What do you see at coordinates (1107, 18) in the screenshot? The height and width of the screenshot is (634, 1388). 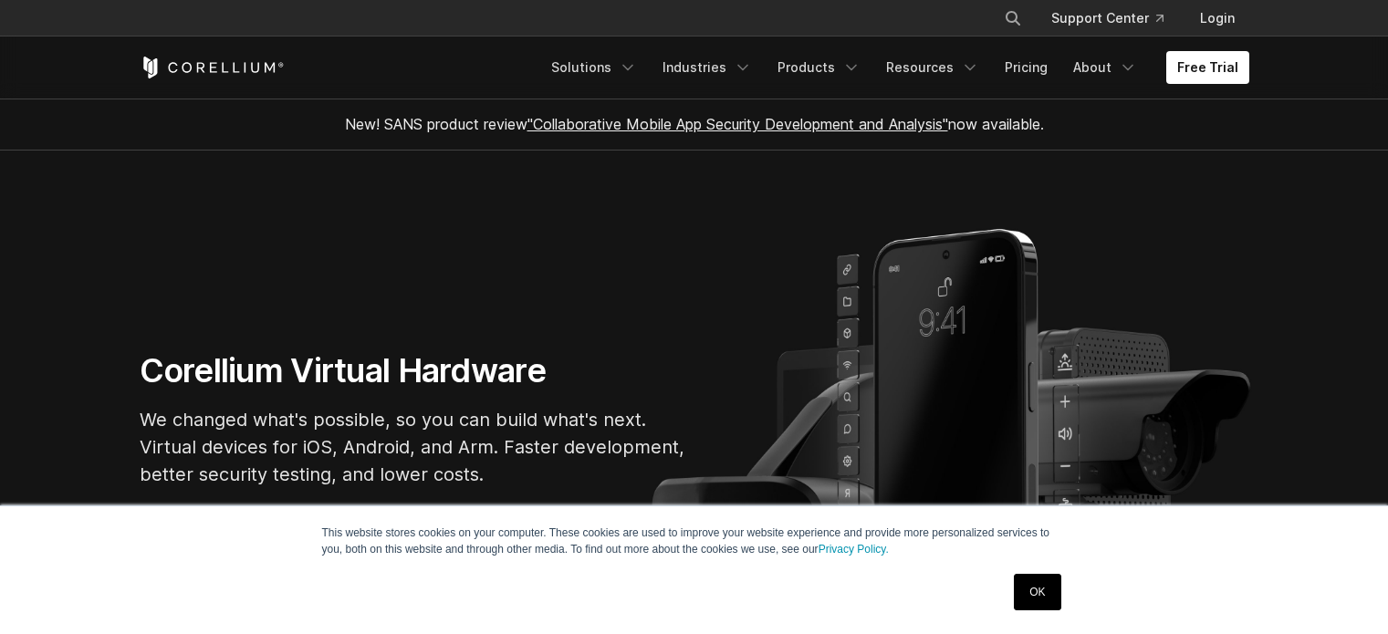 I see `a: Support Center` at bounding box center [1107, 18].